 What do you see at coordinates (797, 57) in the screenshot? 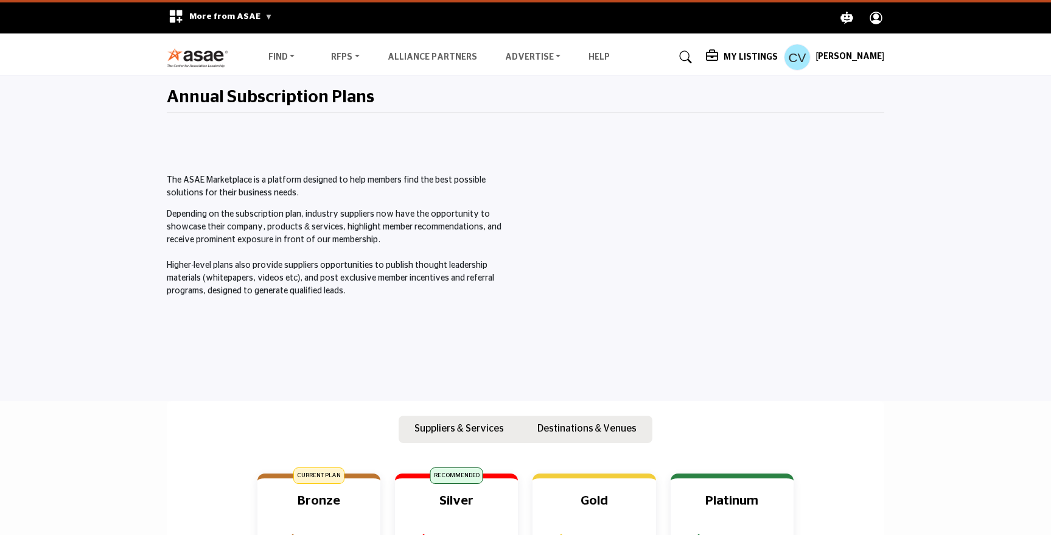
I see `button: Show hide supplier dropdown` at bounding box center [797, 57].